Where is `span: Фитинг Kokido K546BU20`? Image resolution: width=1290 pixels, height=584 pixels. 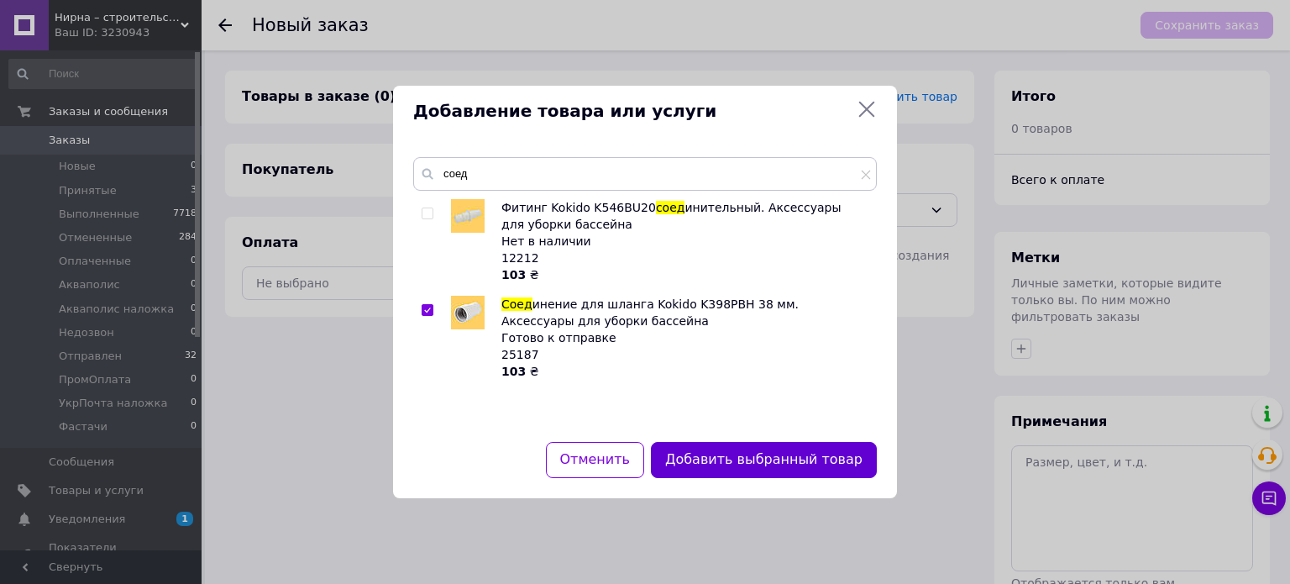 span: Фитинг Kokido K546BU20 is located at coordinates (579, 207).